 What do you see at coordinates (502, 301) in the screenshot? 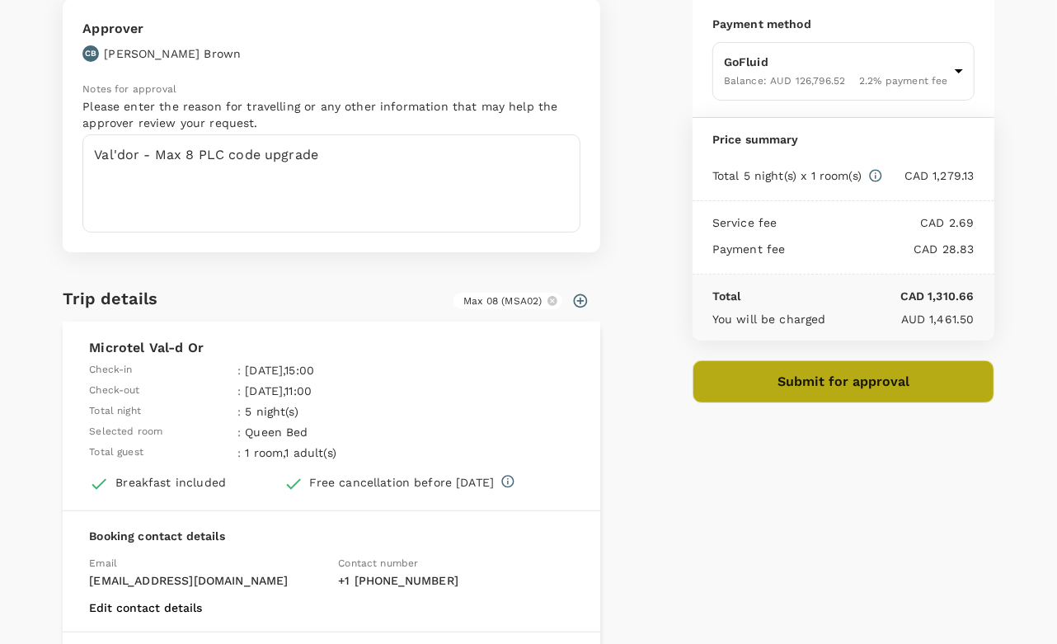
I see `span: Max 08 (MSA02)` at bounding box center [502, 301].